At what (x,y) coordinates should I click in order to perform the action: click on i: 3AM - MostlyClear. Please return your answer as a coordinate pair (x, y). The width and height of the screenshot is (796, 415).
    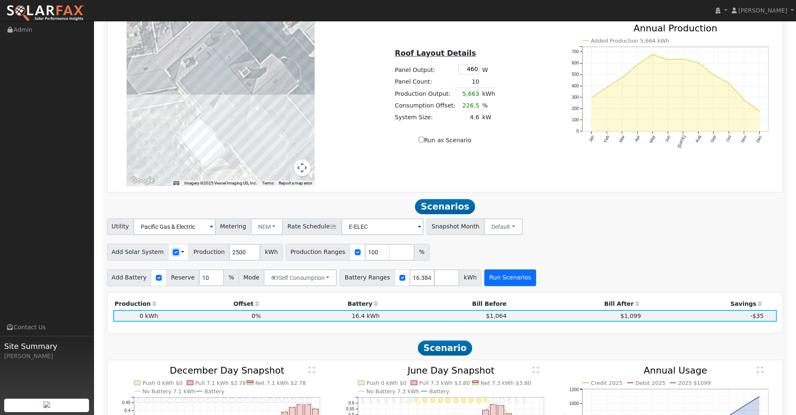
    Looking at the image, I should click on (387, 400).